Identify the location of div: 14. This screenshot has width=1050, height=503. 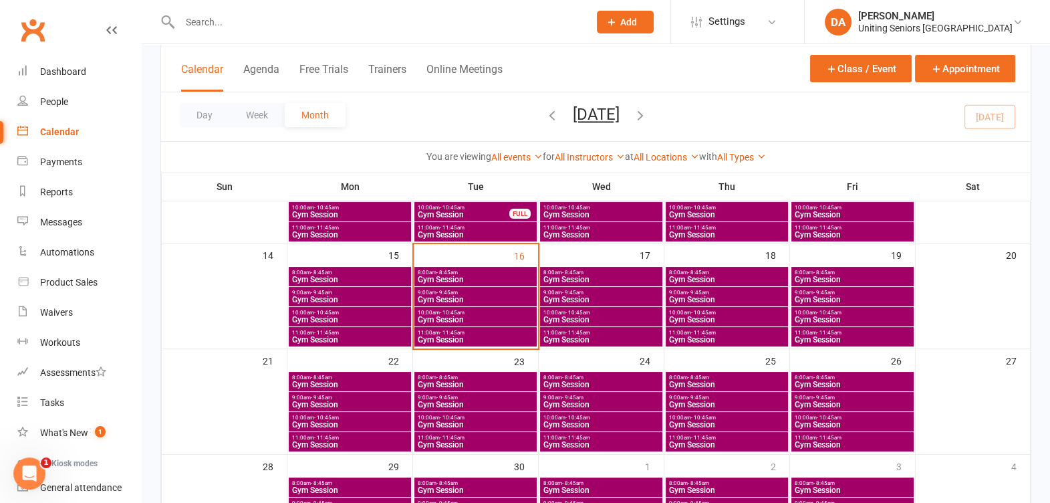
(275, 254).